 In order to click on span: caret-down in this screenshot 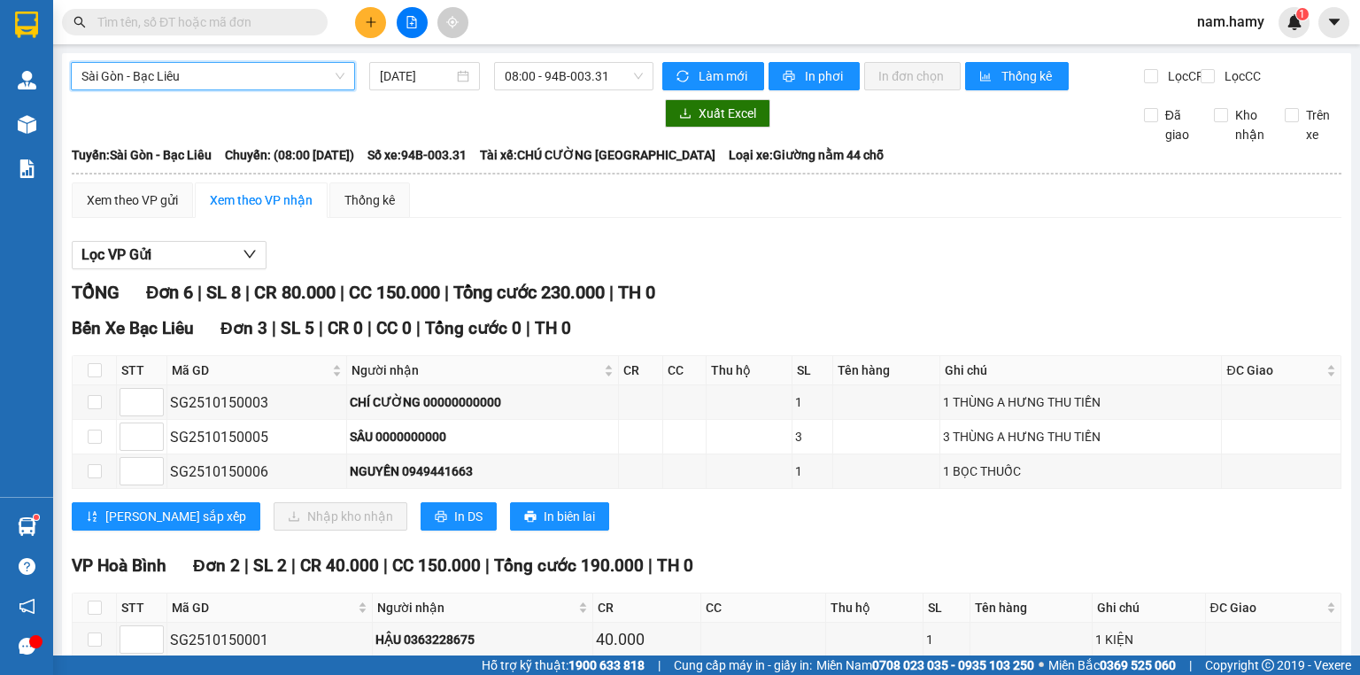, I will do `click(1334, 22)`.